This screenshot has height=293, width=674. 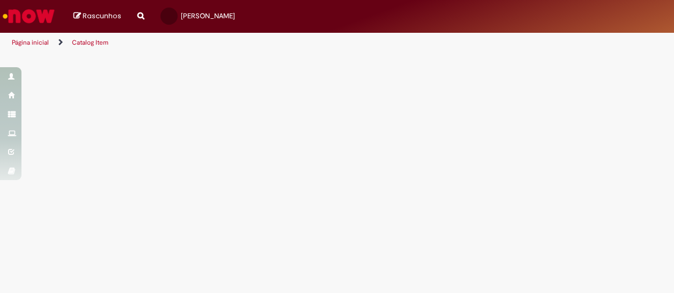 What do you see at coordinates (30, 42) in the screenshot?
I see `a: Página inicial` at bounding box center [30, 42].